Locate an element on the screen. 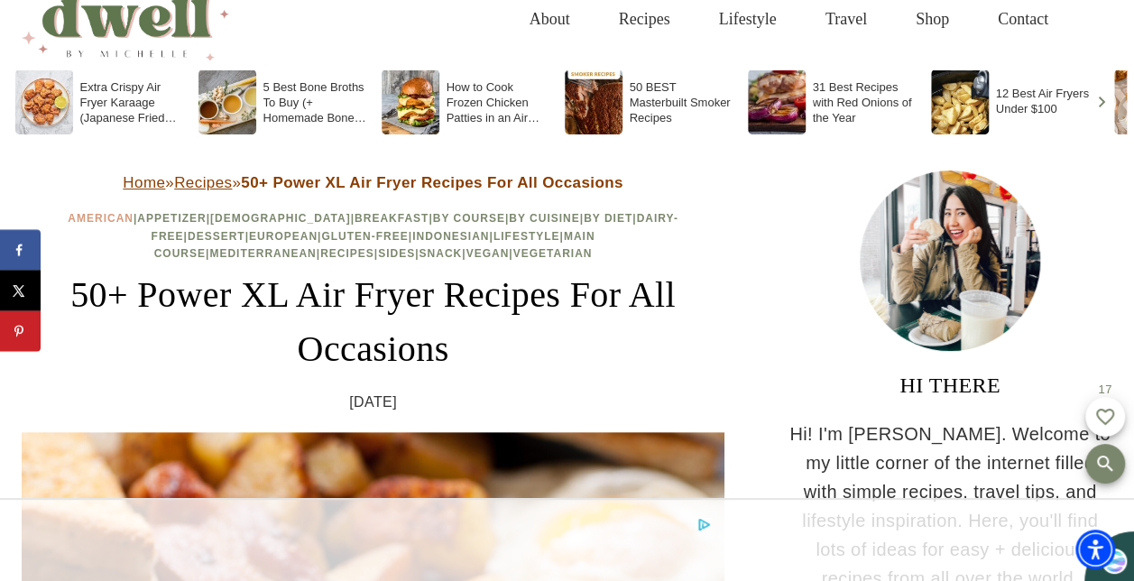  a: Lifestyle is located at coordinates (527, 236).